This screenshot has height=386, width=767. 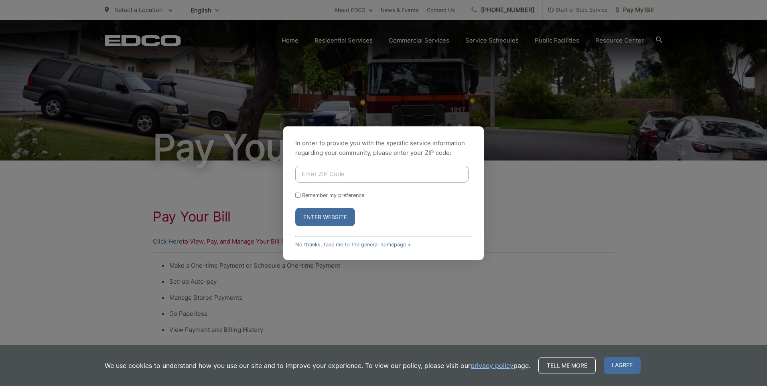 What do you see at coordinates (353, 244) in the screenshot?
I see `a: No thanks, take me to the general homepage >` at bounding box center [353, 244].